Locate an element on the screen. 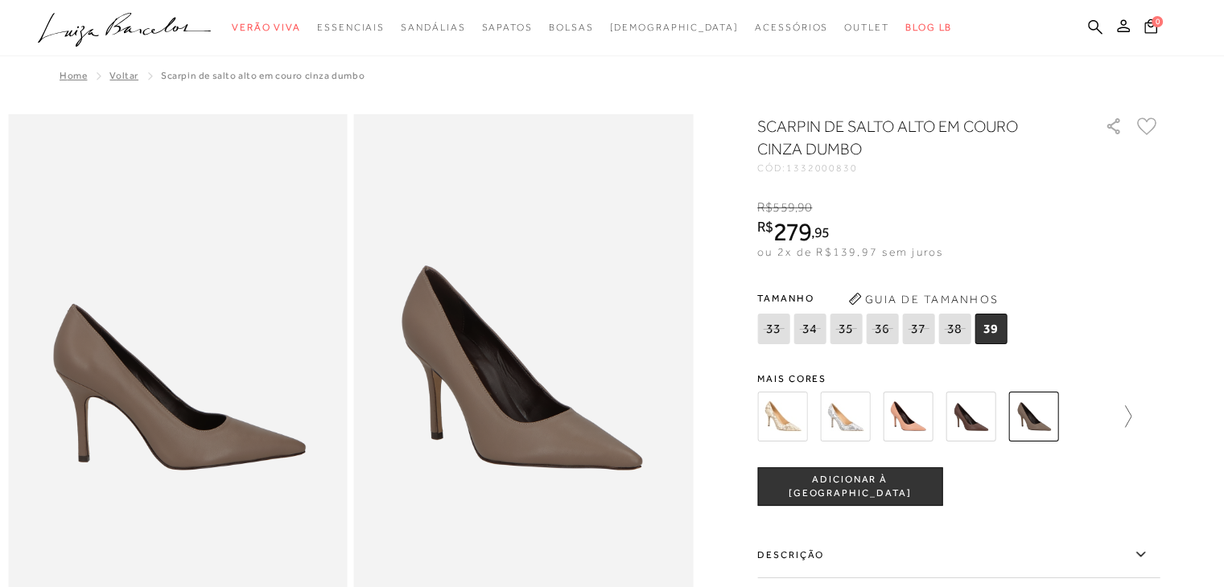  span: 37 is located at coordinates (918, 329).